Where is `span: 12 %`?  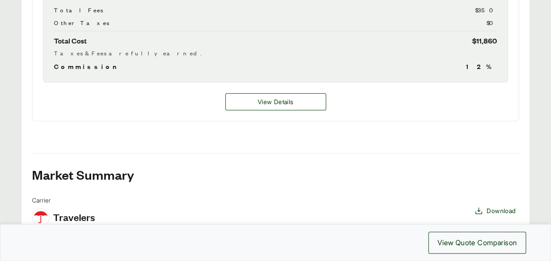 span: 12 % is located at coordinates (482, 66).